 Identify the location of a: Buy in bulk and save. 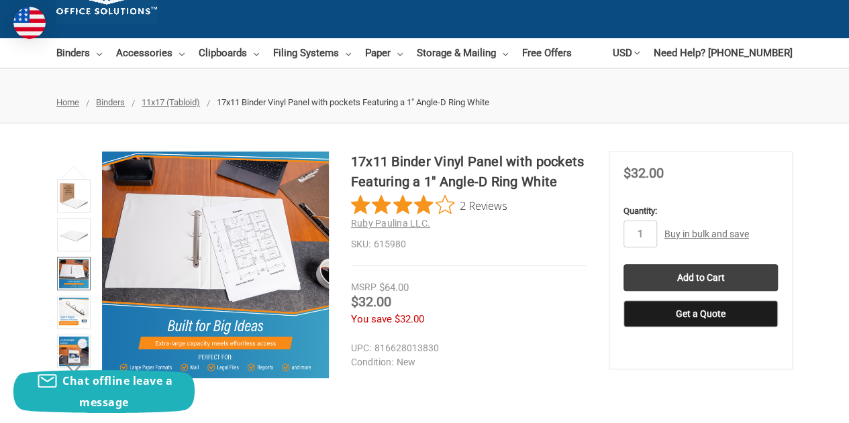
(706, 234).